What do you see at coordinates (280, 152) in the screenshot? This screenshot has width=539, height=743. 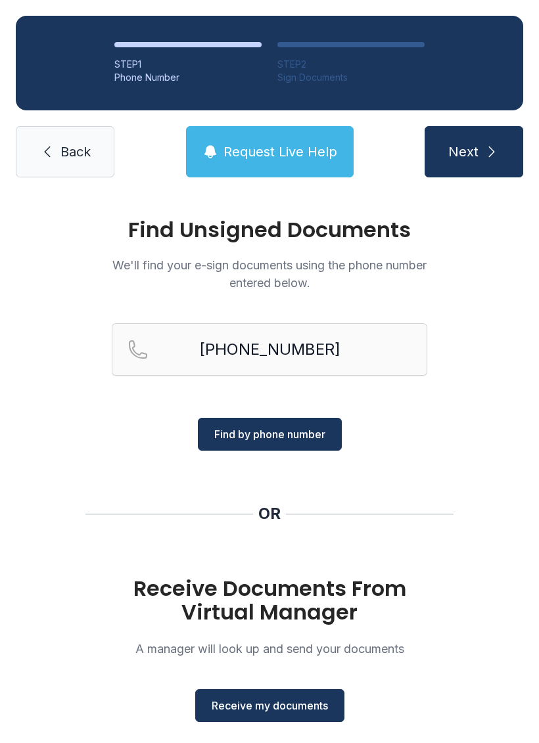 I see `span: Request Live Help` at bounding box center [280, 152].